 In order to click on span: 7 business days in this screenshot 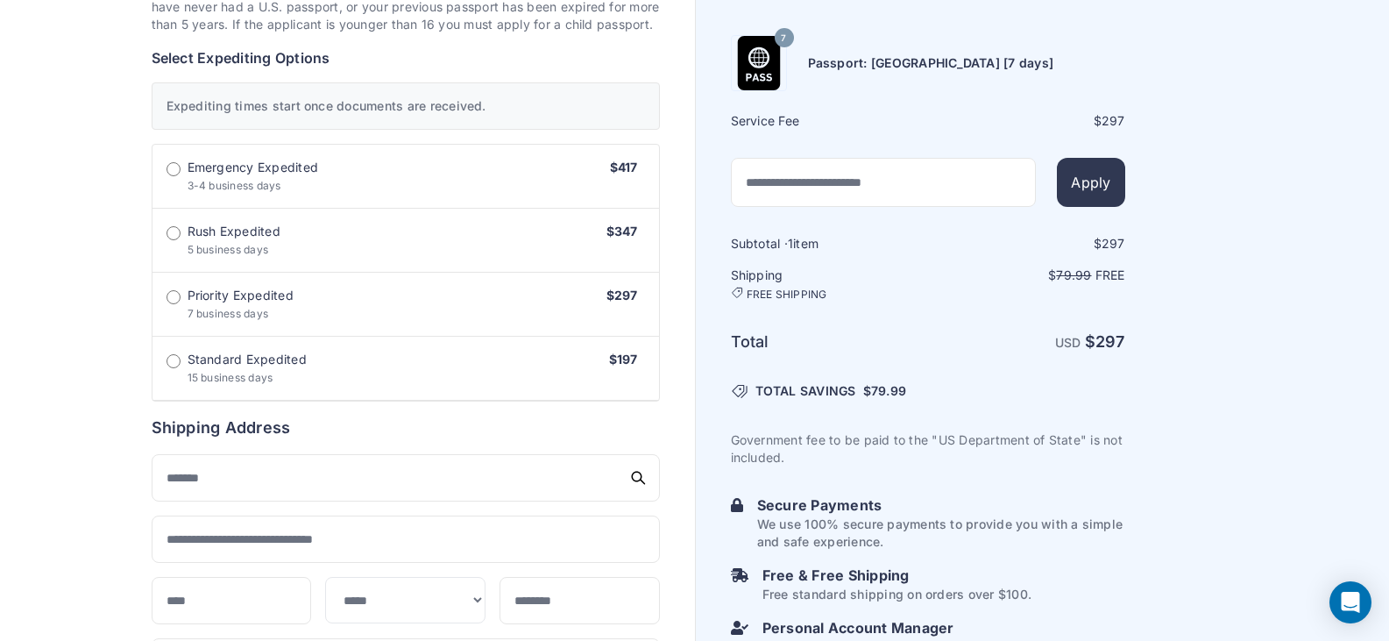, I will do `click(228, 313)`.